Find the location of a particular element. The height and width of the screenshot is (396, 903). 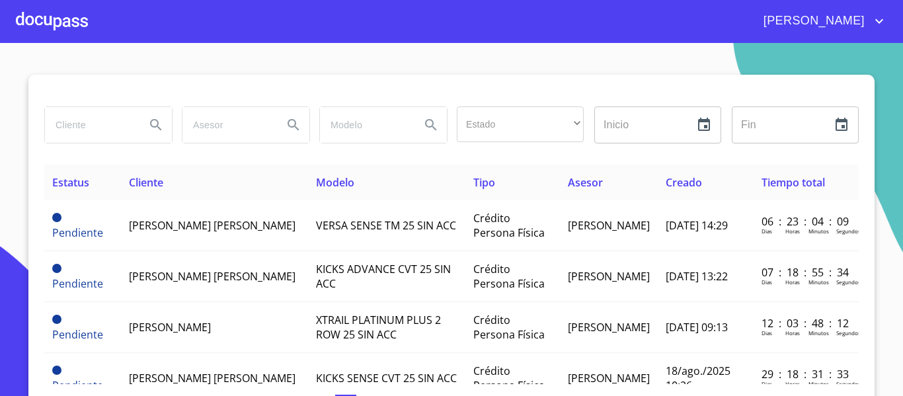

span: Asesor is located at coordinates (585, 182).